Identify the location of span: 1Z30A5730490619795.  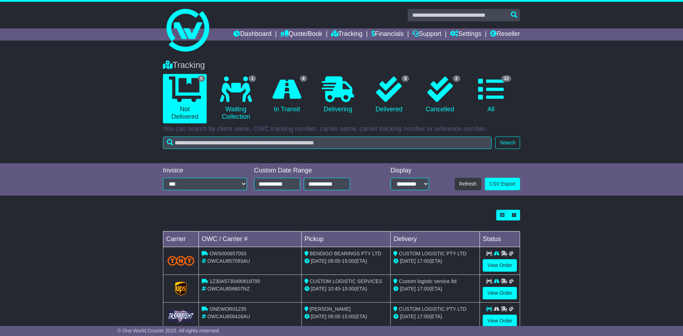
(235, 282).